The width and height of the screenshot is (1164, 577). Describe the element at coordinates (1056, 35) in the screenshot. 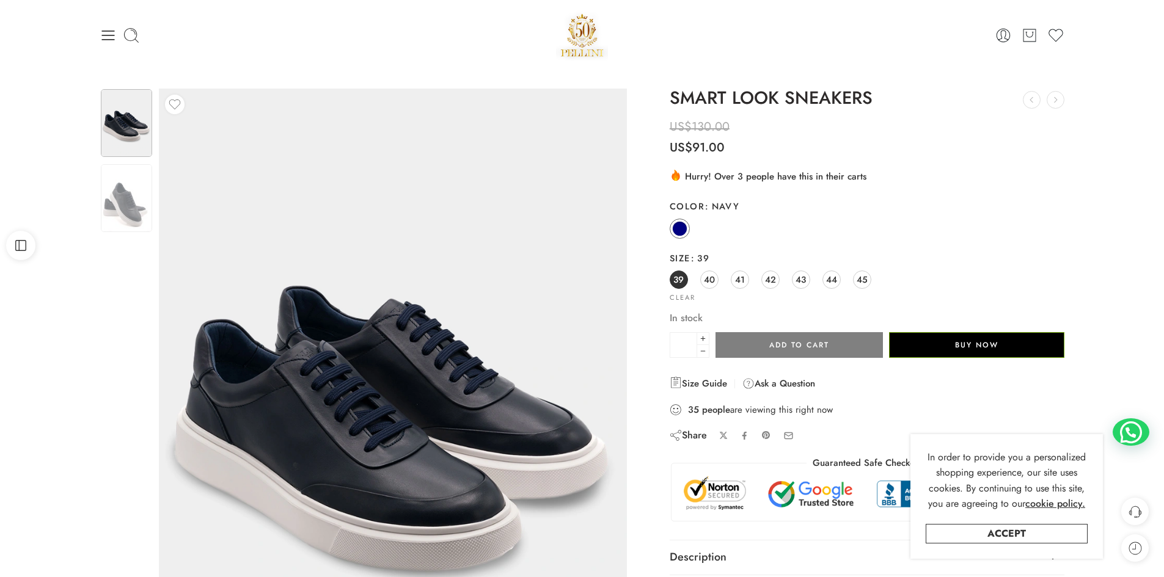

I see `a: Wishlist` at that location.